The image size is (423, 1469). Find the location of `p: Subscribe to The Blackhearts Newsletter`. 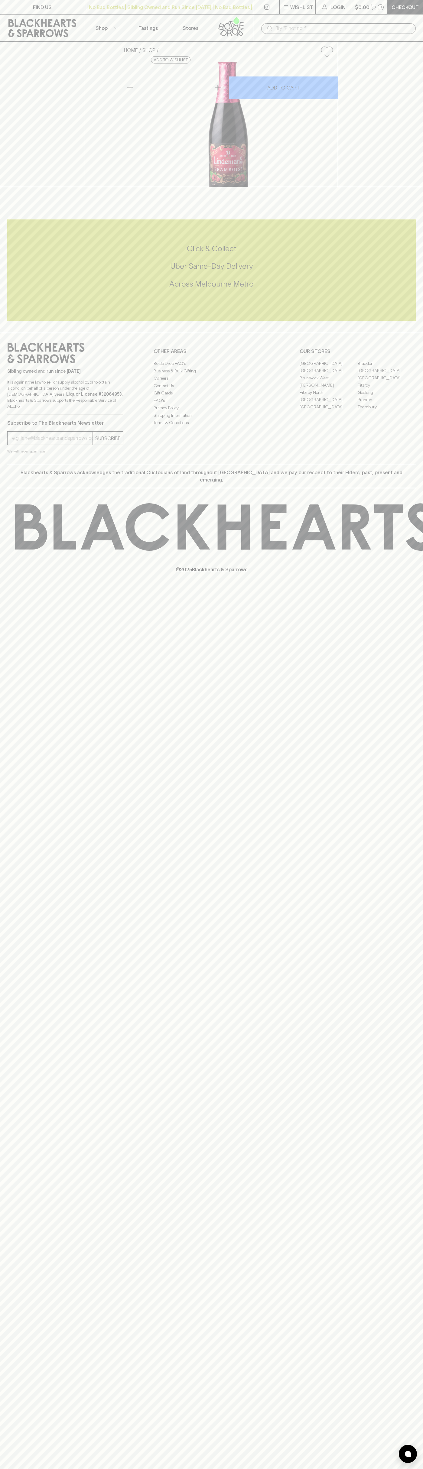

p: Subscribe to The Blackhearts Newsletter is located at coordinates (65, 423).